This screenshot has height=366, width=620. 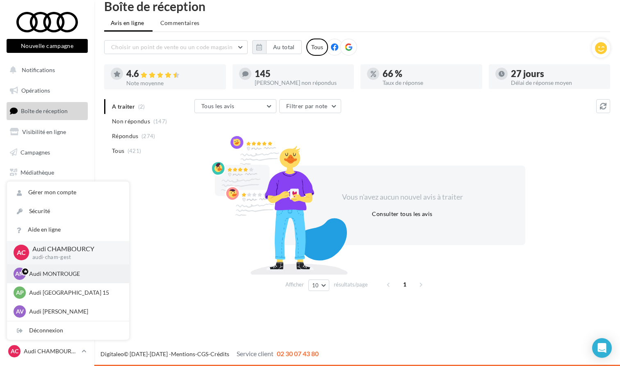 What do you see at coordinates (558, 83) in the screenshot?
I see `div: Délai de réponse moyen` at bounding box center [558, 83].